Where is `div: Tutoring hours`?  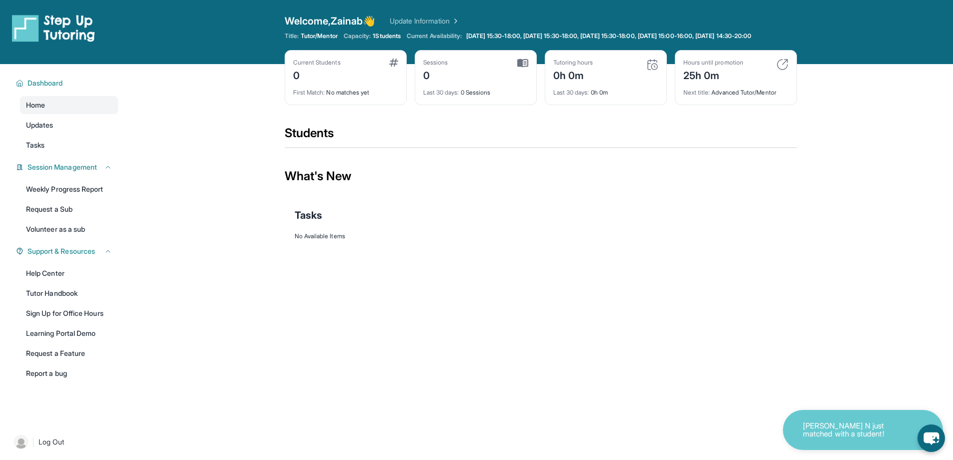
div: Tutoring hours is located at coordinates (573, 63).